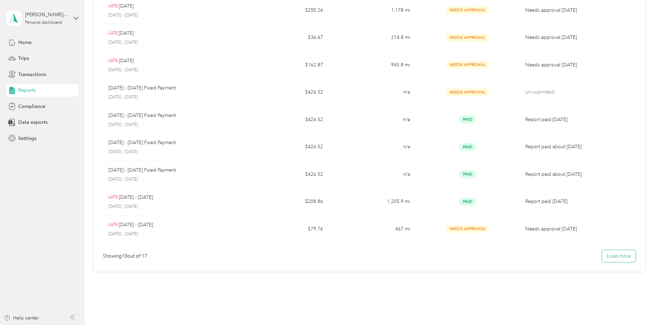  I want to click on span: Transactions, so click(32, 74).